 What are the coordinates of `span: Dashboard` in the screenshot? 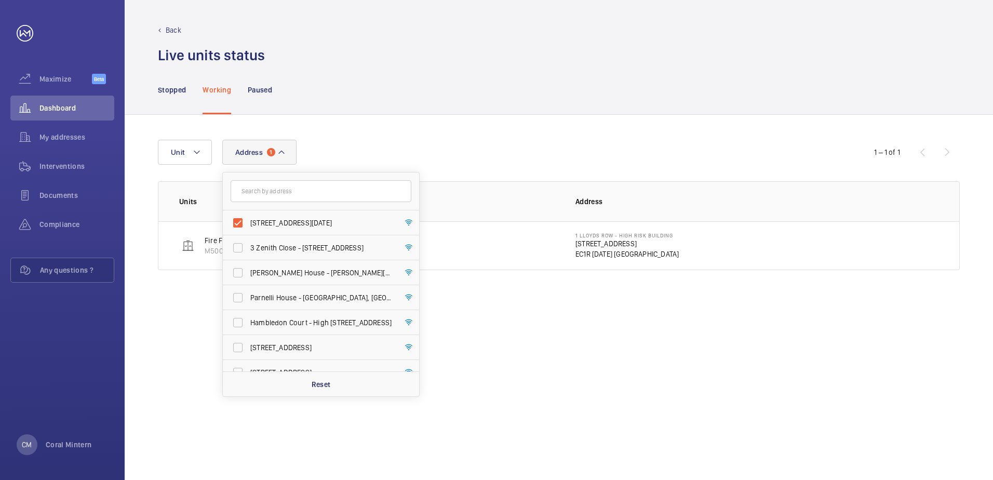 It's located at (77, 108).